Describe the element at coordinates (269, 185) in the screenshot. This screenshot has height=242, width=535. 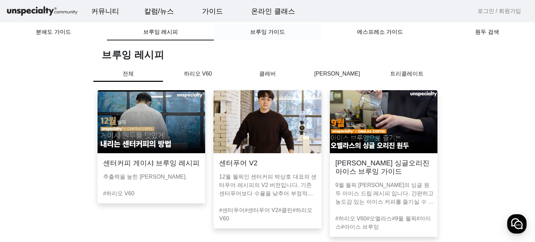
I see `p: 12월 월픽인 센터커피 박상호 대표의 센터푸어 레시피의 V2 버전입니다. 기존 센터푸어보다 수율을 낮추어 부정적인 맛이 억제되었습니다.` at that location.